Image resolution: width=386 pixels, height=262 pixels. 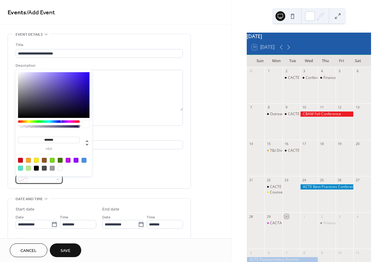 I want to click on div: 13, so click(x=357, y=107).